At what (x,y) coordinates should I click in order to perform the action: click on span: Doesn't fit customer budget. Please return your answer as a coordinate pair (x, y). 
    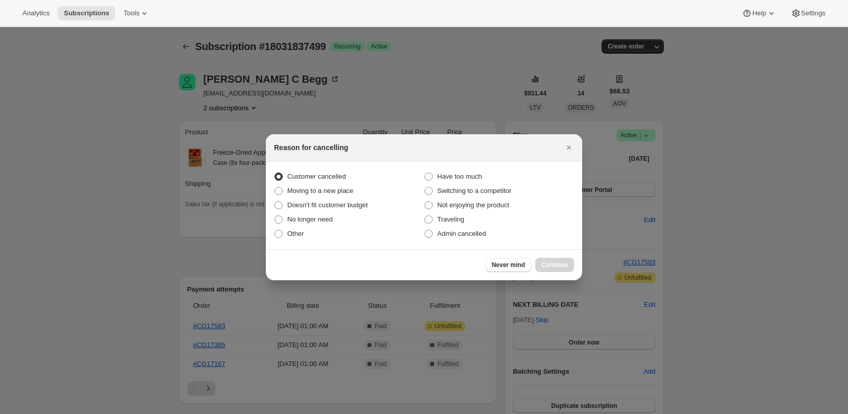
    Looking at the image, I should click on (327, 205).